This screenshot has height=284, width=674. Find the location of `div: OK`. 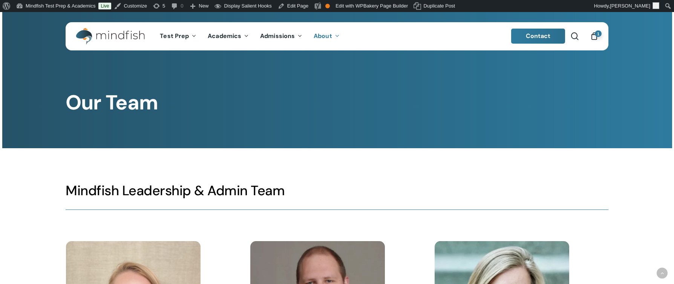

div: OK is located at coordinates (327, 6).